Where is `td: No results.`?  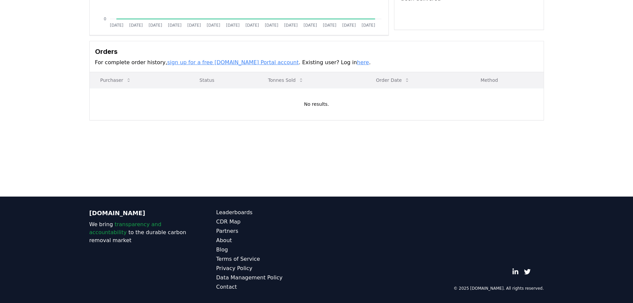
td: No results. is located at coordinates (317, 104).